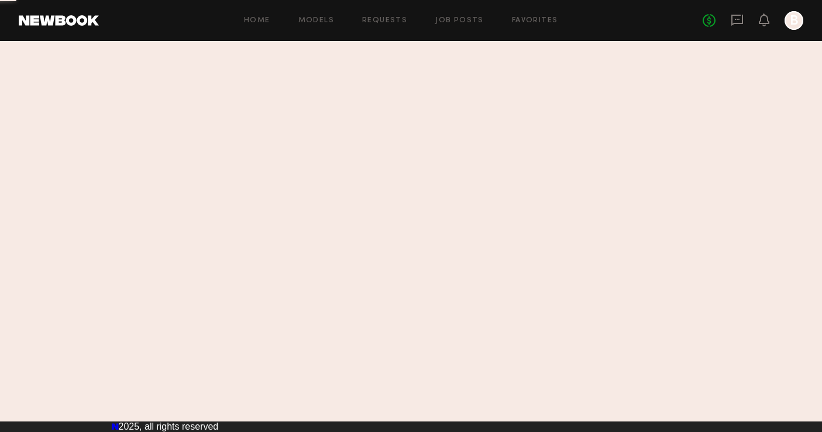 The image size is (822, 432). What do you see at coordinates (384, 20) in the screenshot?
I see `a: Requests` at bounding box center [384, 20].